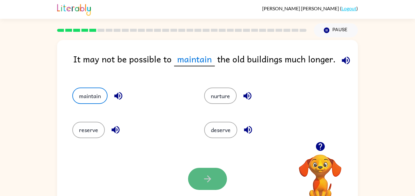 This screenshot has width=415, height=196. Describe the element at coordinates (74, 9) in the screenshot. I see `img: Literably` at that location.